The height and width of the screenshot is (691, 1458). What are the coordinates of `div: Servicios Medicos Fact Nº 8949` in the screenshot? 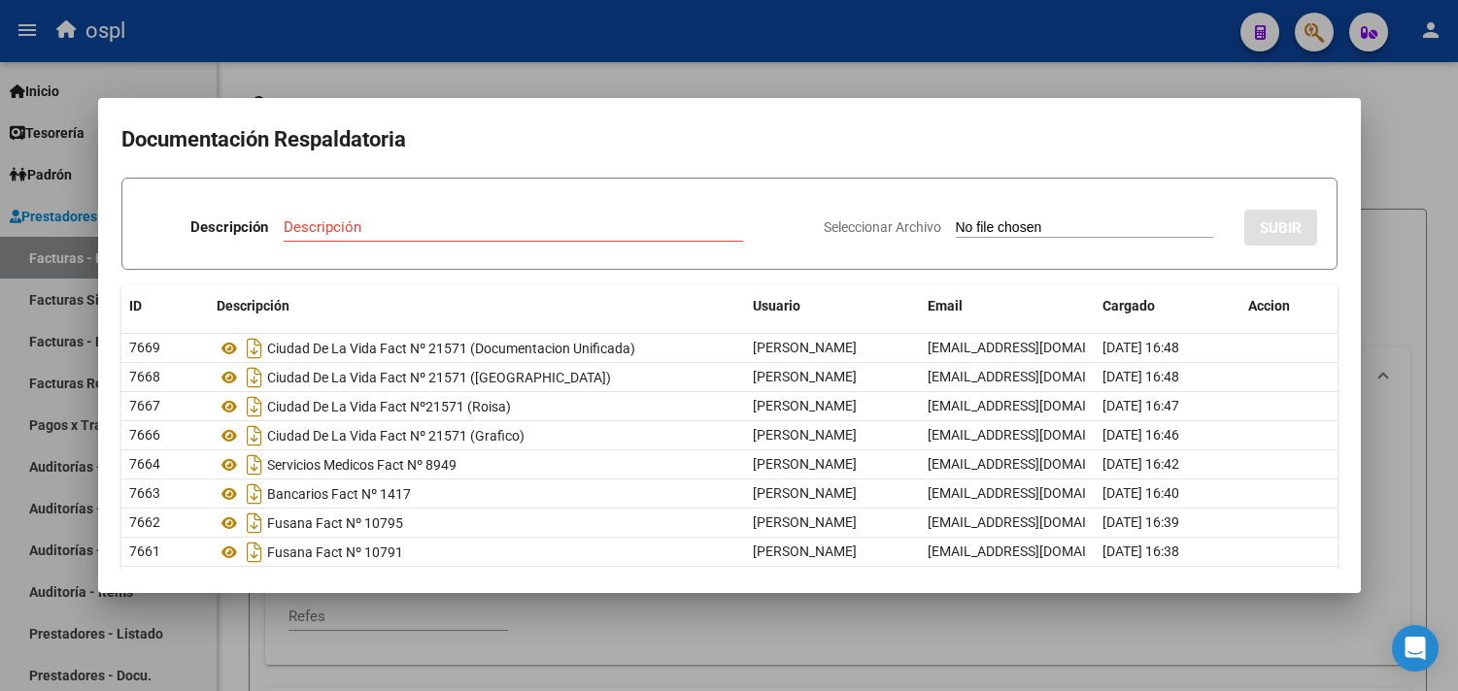 It's located at (477, 465).